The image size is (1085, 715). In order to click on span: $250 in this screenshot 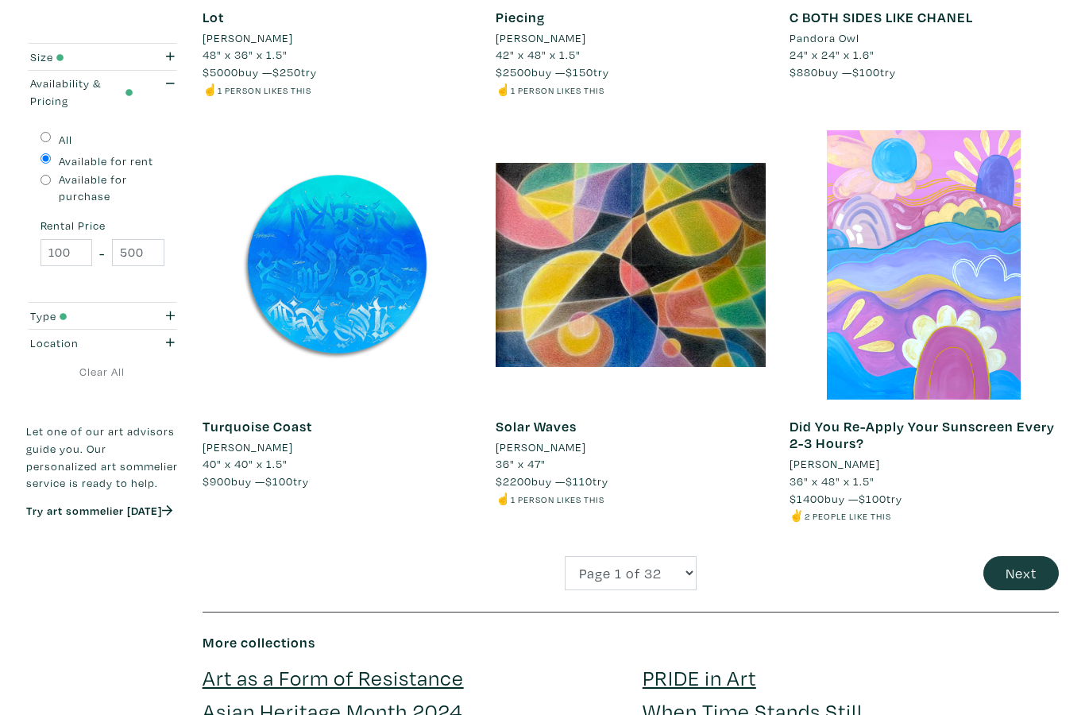, I will do `click(287, 72)`.